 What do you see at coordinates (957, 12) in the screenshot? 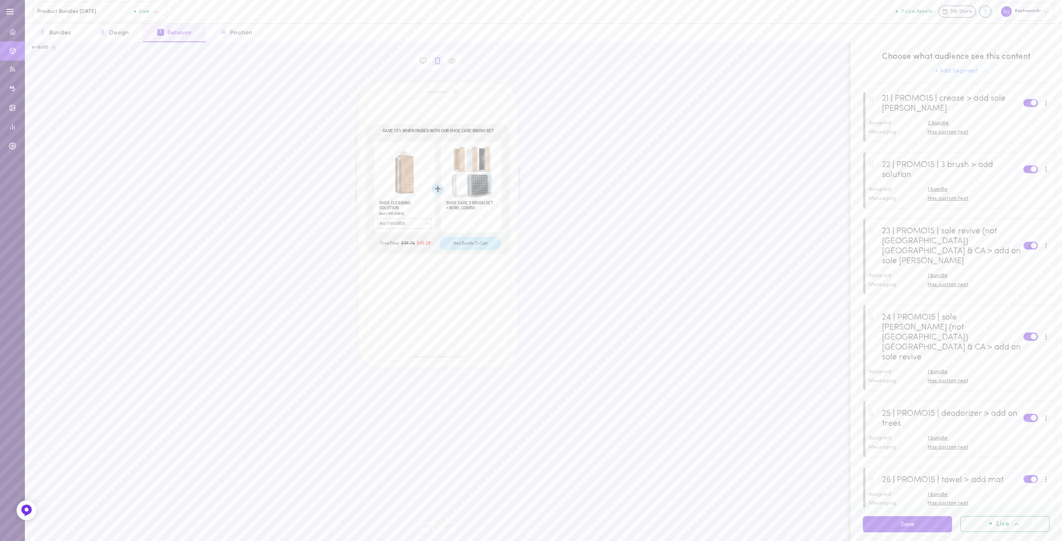
I see `a: My Store` at bounding box center [957, 12].